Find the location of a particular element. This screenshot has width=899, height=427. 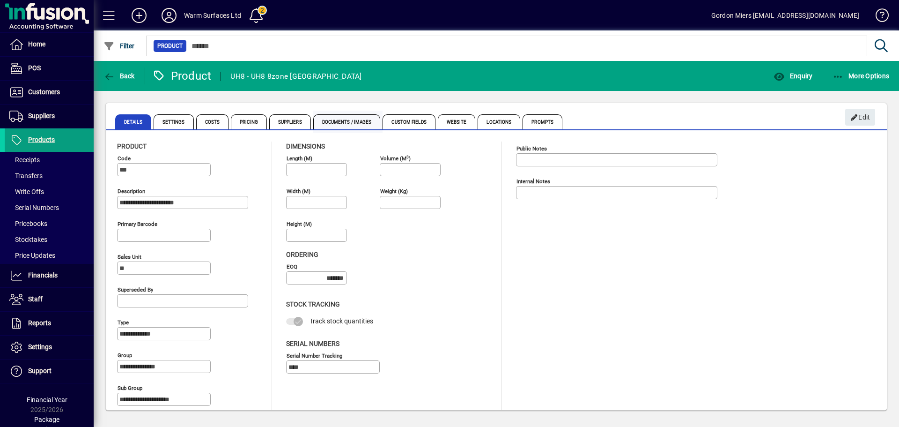

a: Settings is located at coordinates (49, 347).